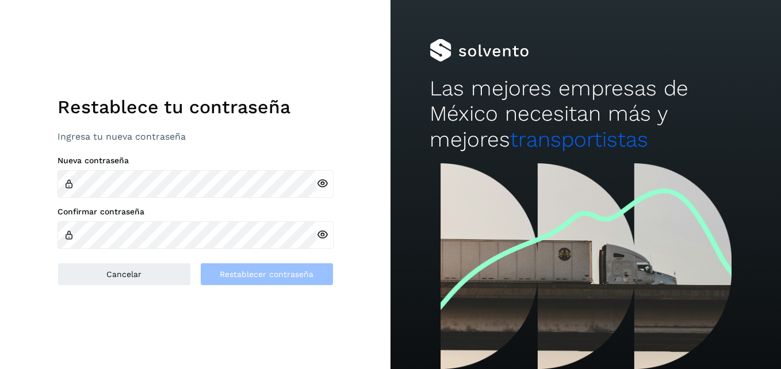 This screenshot has width=781, height=369. I want to click on h2: Las mejores empresas de México necesitan más y mejores, so click(586, 114).